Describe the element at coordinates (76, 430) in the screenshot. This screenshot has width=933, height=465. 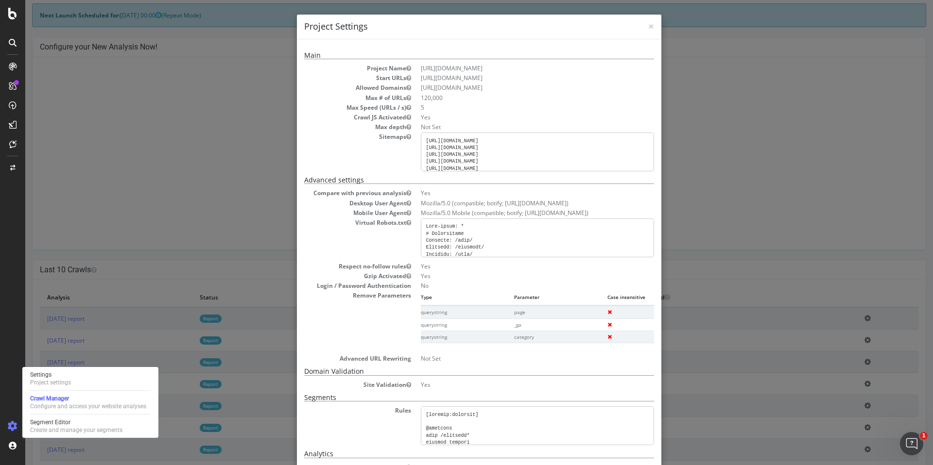
I see `div: Create and manage your segments` at that location.